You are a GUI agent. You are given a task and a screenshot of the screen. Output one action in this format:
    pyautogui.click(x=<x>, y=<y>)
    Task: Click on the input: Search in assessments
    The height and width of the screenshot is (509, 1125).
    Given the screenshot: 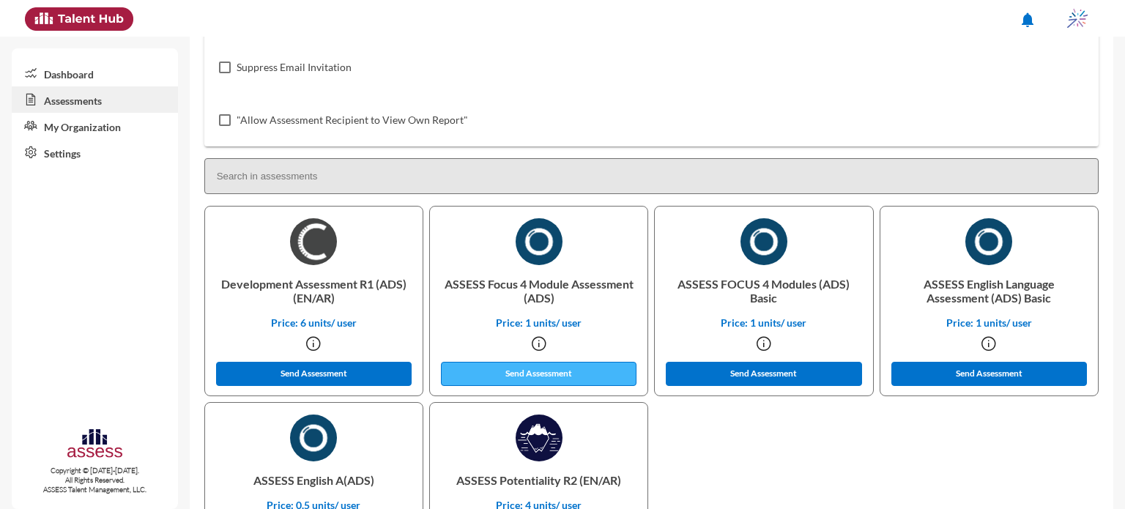 What is the action you would take?
    pyautogui.click(x=651, y=176)
    